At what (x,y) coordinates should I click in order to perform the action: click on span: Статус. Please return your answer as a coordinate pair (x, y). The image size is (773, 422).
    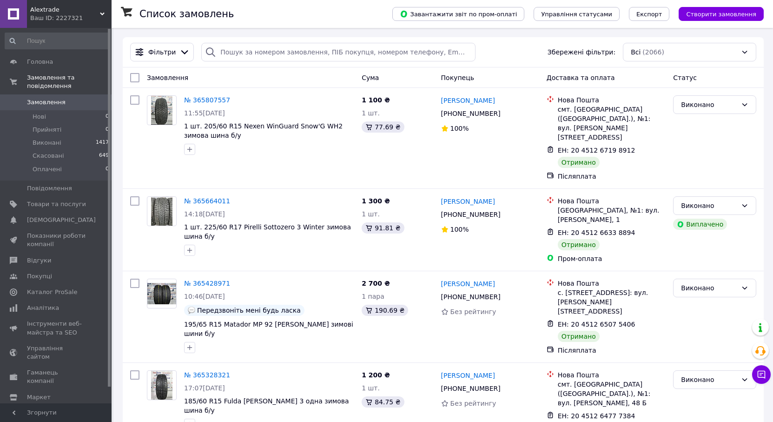
    Looking at the image, I should click on (685, 78).